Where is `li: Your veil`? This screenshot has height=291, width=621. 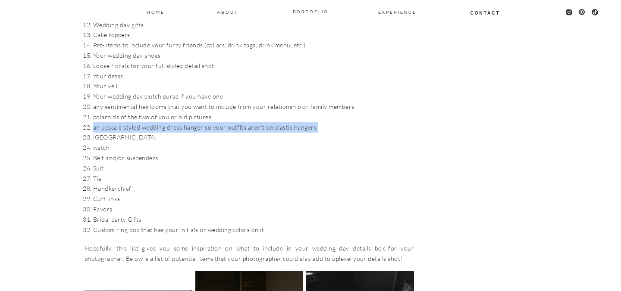
li: Your veil is located at coordinates (253, 86).